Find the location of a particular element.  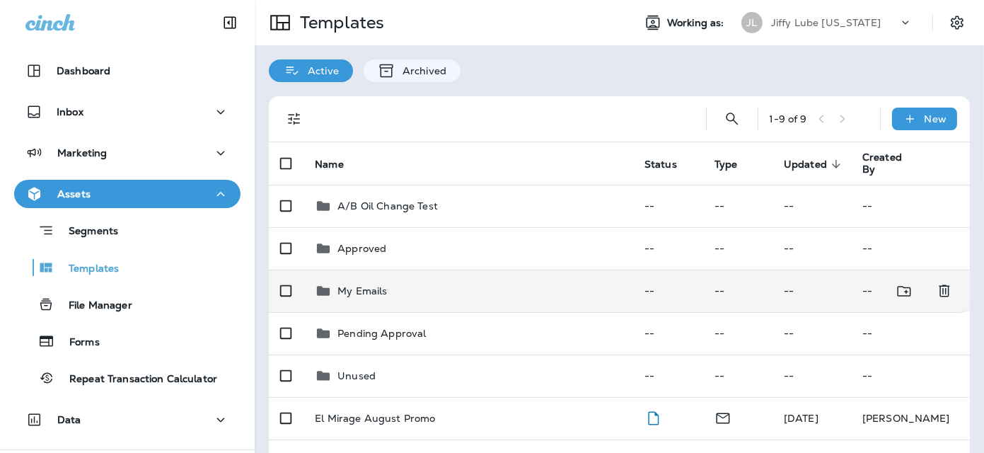

span: Email is located at coordinates (723, 417).